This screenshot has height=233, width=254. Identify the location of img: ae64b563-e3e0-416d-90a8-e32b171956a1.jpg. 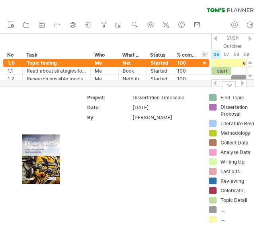
(41, 159).